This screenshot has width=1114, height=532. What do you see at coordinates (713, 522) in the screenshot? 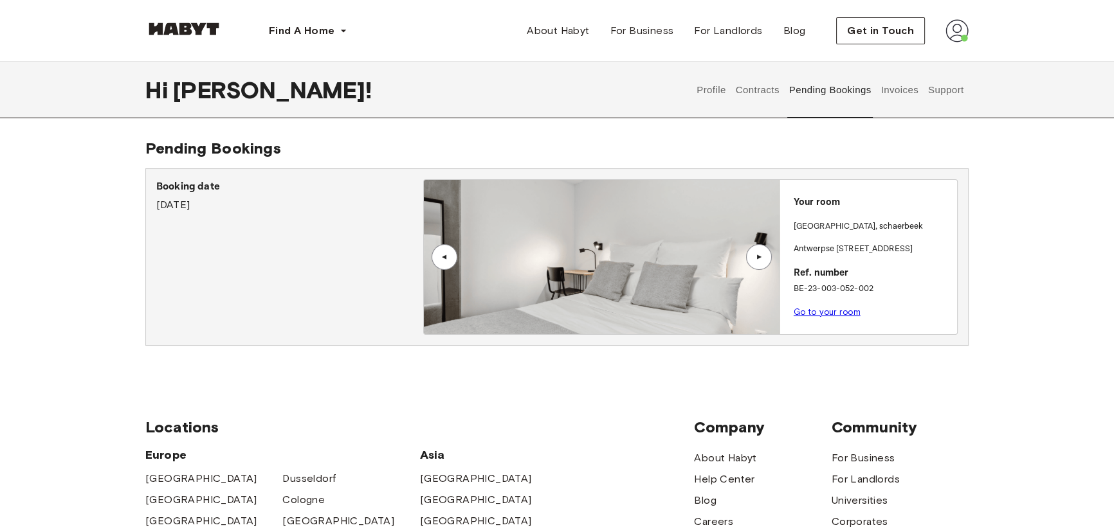
I see `a: Careers` at bounding box center [713, 522].